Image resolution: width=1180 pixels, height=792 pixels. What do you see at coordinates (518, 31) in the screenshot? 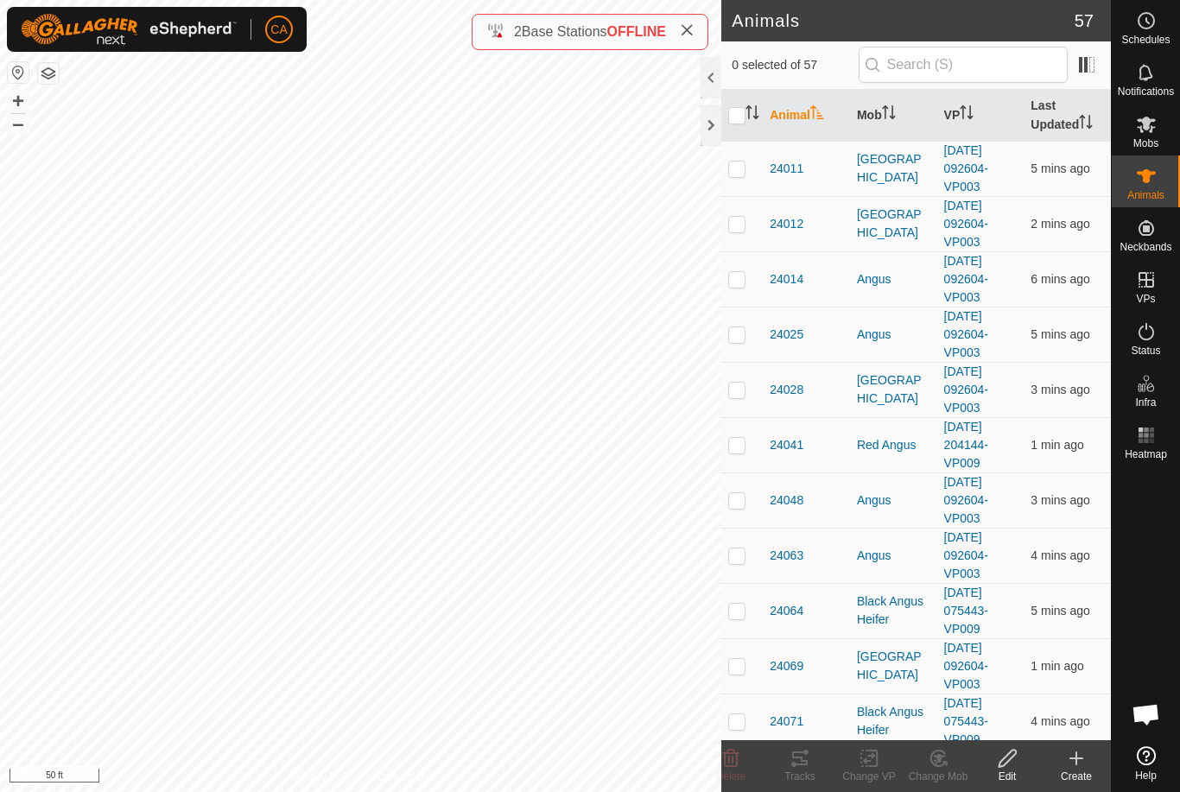
I see `span: 2` at bounding box center [518, 31].